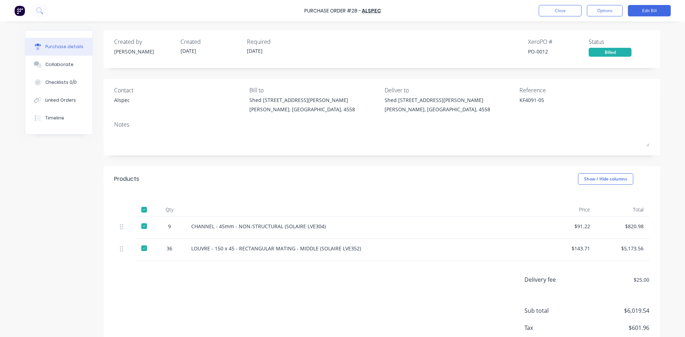 This screenshot has width=685, height=337. Describe the element at coordinates (619, 42) in the screenshot. I see `div: Status` at that location.